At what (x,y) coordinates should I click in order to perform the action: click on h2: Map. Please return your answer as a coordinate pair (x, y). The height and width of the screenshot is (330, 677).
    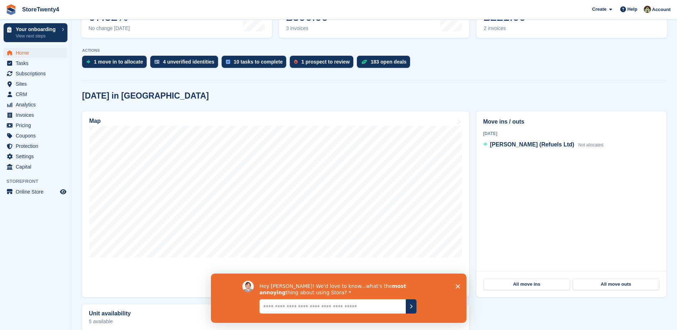
    Looking at the image, I should click on (95, 121).